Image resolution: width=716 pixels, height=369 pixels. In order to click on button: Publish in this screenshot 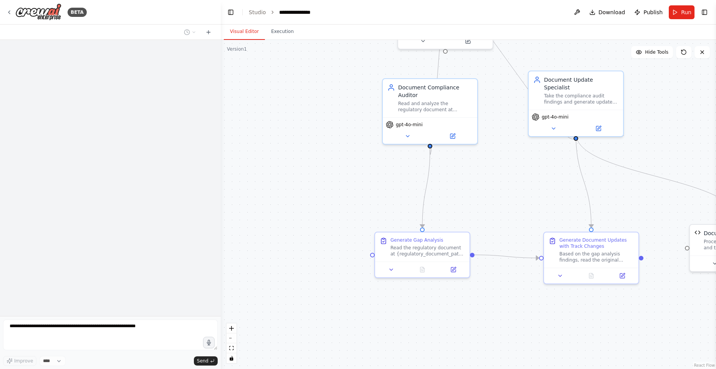, I will do `click(649, 12)`.